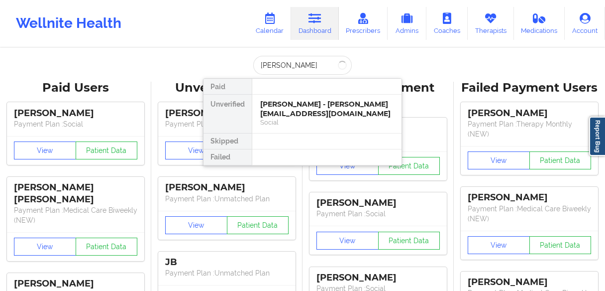  What do you see at coordinates (227, 141) in the screenshot?
I see `div: Skipped` at bounding box center [227, 141].